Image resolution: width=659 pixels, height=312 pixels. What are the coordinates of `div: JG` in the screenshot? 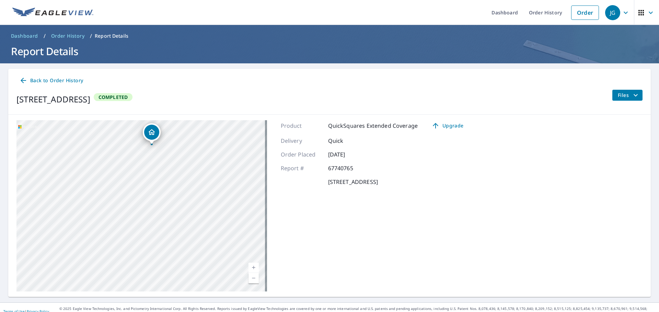 It's located at (612, 13).